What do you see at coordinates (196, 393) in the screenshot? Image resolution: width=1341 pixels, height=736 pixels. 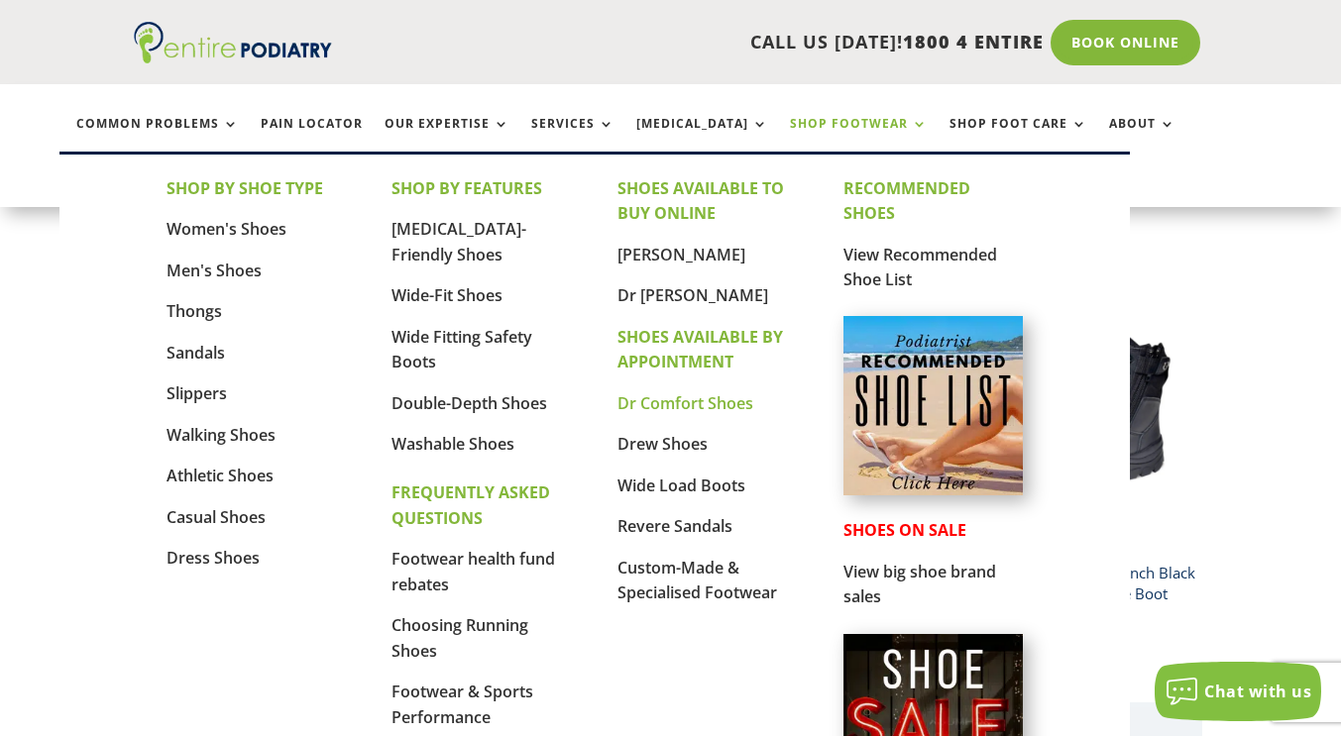 I see `a: Slippers` at bounding box center [196, 393].